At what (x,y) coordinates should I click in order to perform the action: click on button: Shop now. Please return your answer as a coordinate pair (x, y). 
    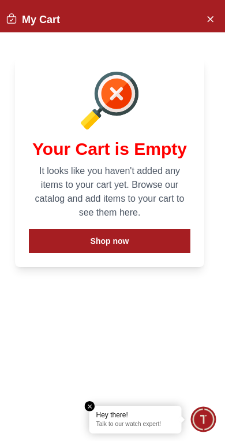
    Looking at the image, I should click on (110, 241).